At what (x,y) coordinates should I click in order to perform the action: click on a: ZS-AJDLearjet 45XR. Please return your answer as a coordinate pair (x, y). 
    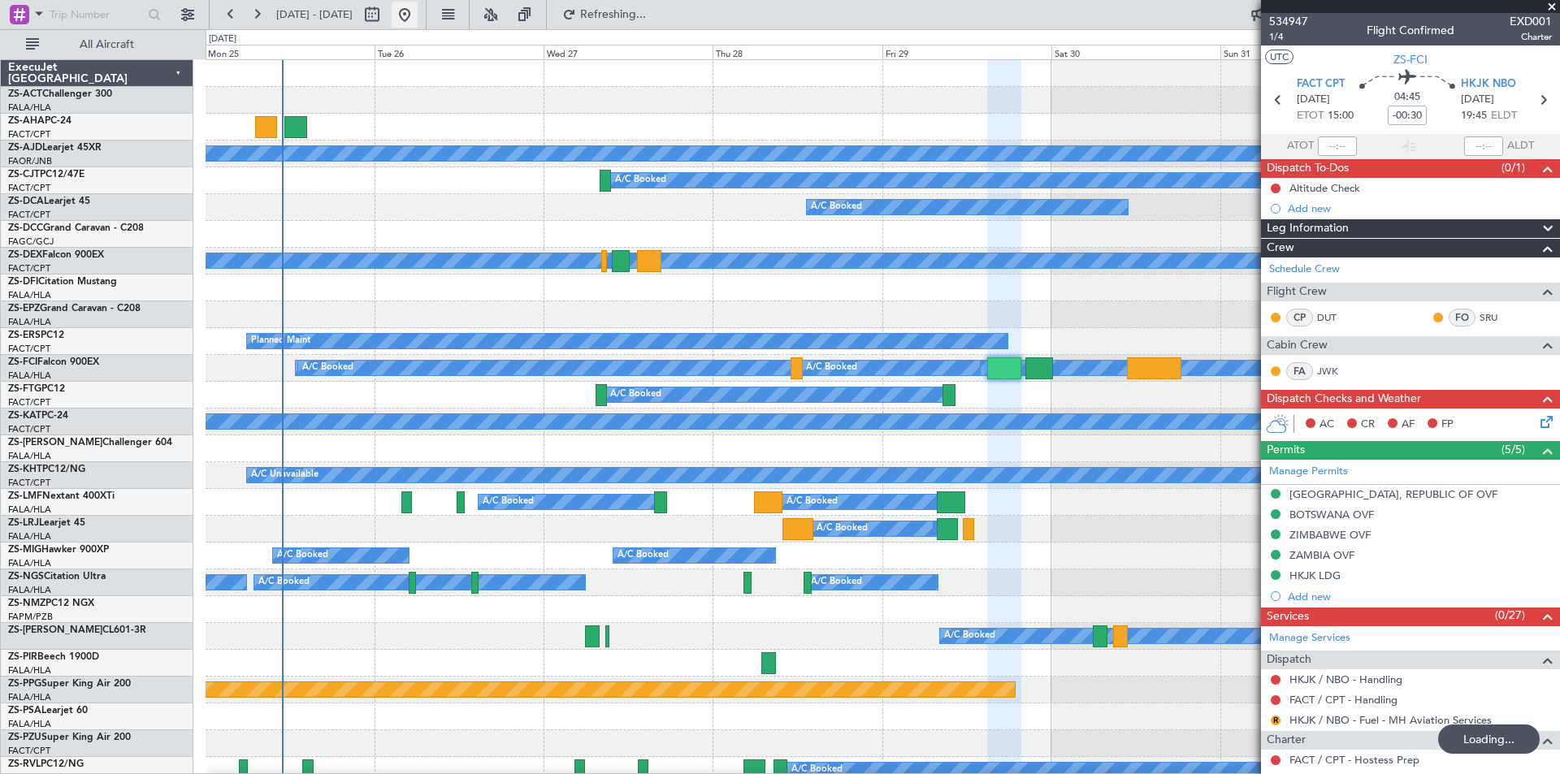
    Looking at the image, I should click on (54, 148).